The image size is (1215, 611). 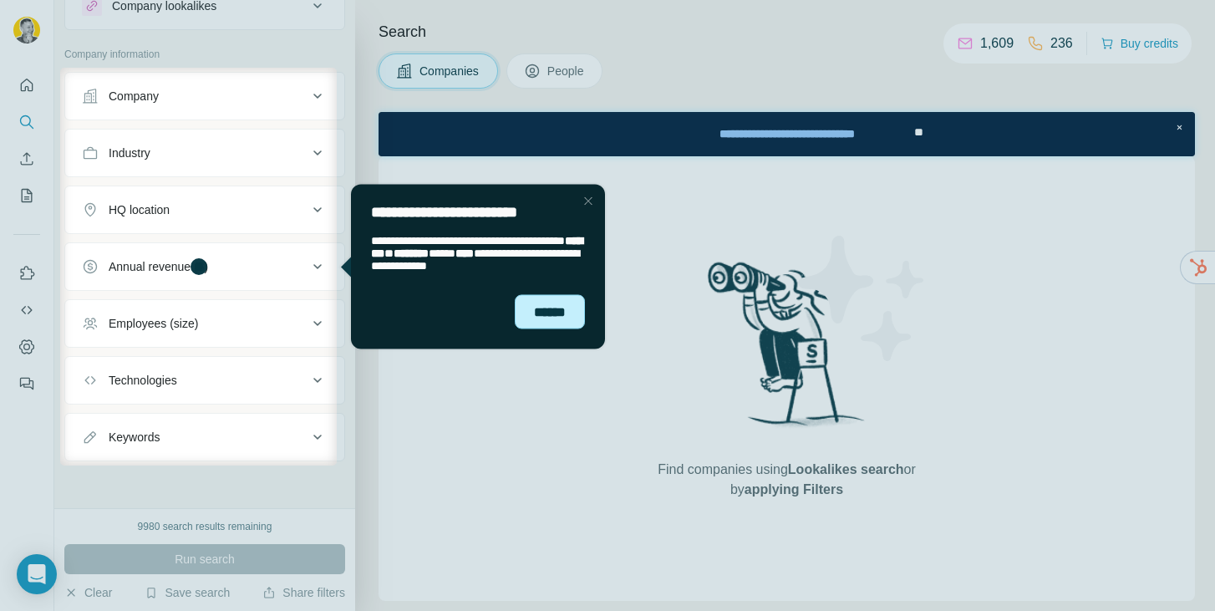 What do you see at coordinates (153, 323) in the screenshot?
I see `div: Employees (size)` at bounding box center [153, 323].